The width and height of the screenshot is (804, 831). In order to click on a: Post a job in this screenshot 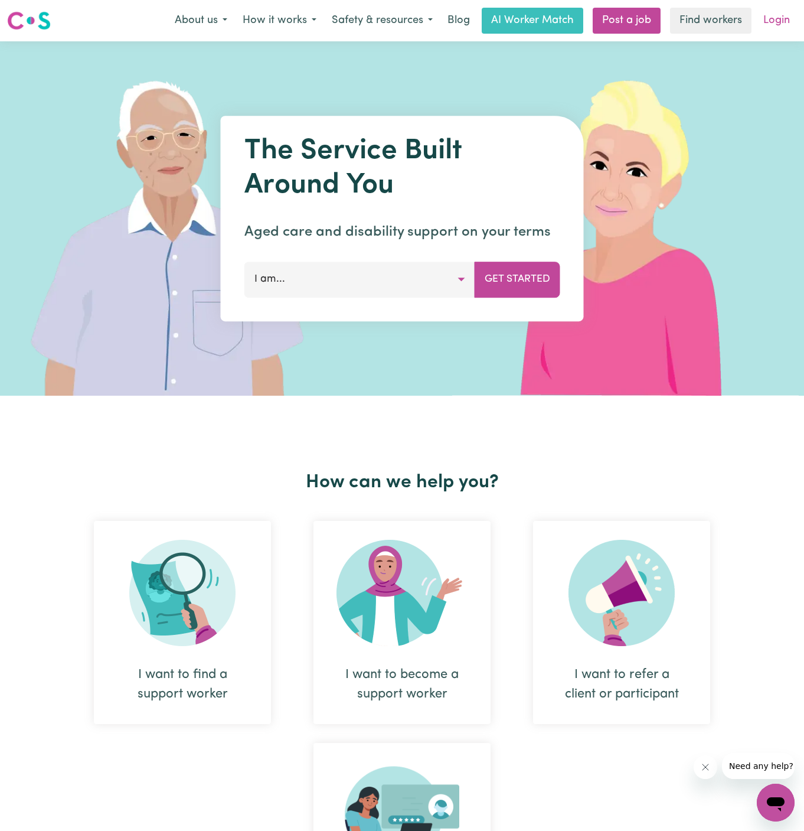, I will do `click(626, 21)`.